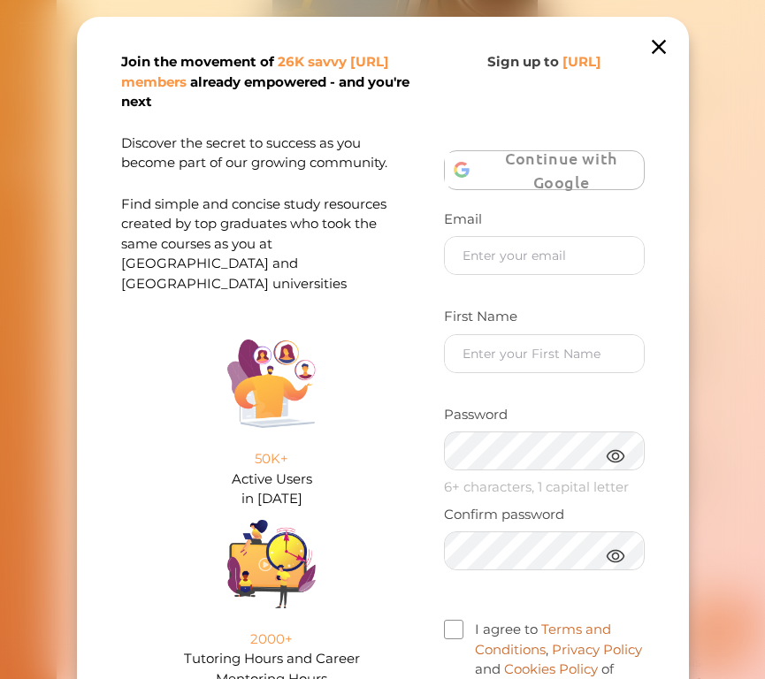 This screenshot has width=765, height=679. What do you see at coordinates (543, 317) in the screenshot?
I see `p: First Name` at bounding box center [543, 317].